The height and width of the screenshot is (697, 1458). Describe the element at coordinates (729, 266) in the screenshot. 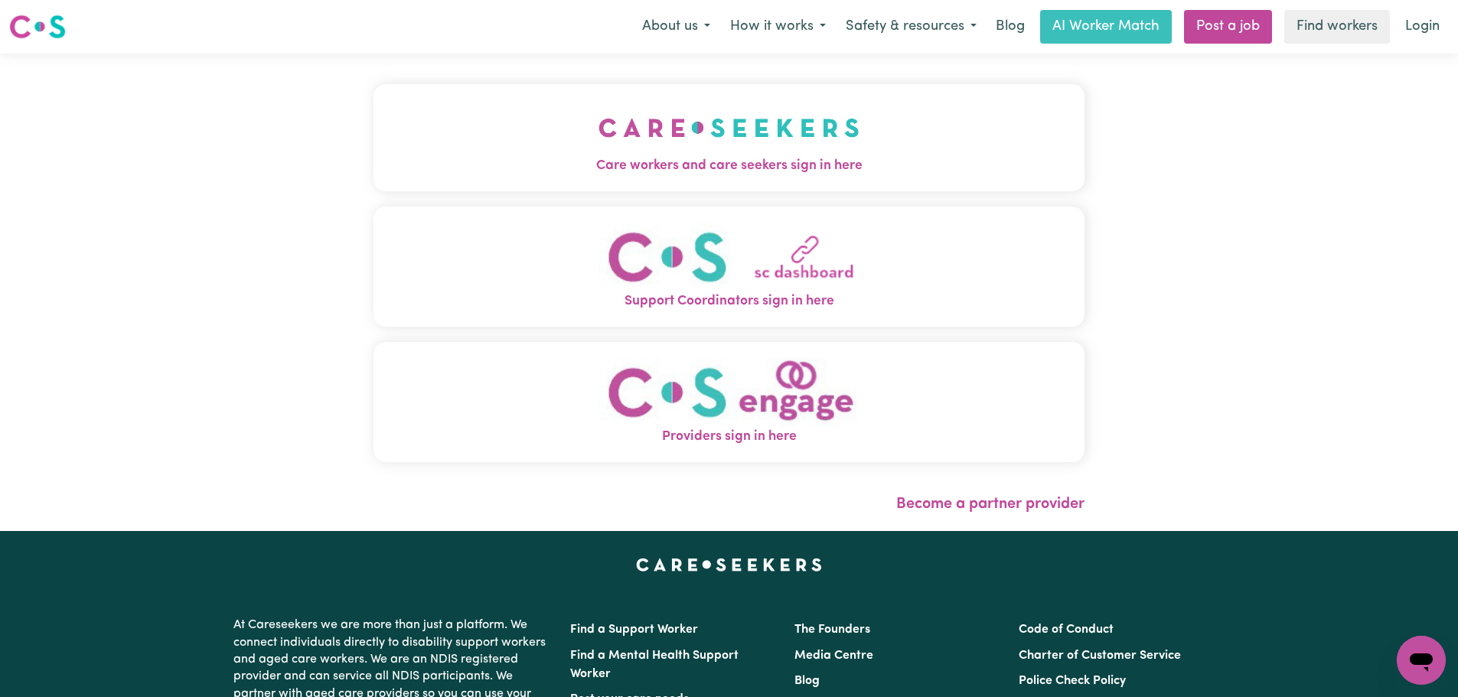

I see `button: Support Coordinators sign in here` at that location.